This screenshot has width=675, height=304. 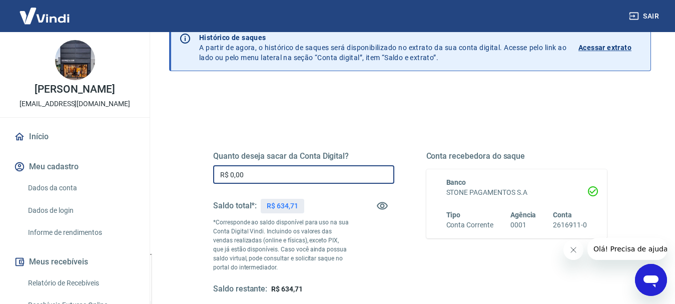 I want to click on button: Meus recebíveis, so click(x=75, y=262).